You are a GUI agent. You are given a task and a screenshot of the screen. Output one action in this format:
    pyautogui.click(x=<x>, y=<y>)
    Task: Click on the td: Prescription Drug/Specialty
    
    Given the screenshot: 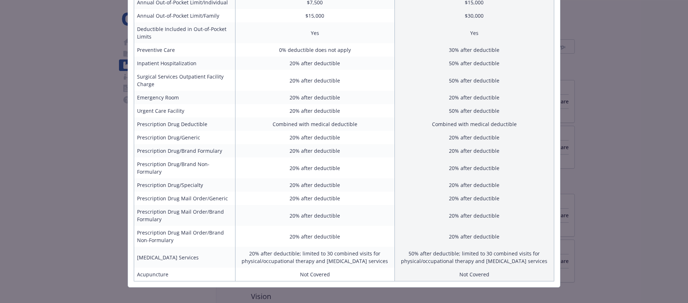 What is the action you would take?
    pyautogui.click(x=185, y=185)
    